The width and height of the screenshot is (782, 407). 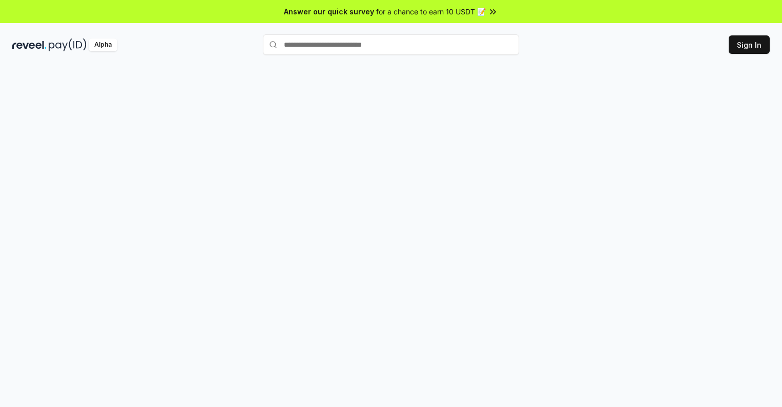 What do you see at coordinates (103, 45) in the screenshot?
I see `div: Alpha` at bounding box center [103, 45].